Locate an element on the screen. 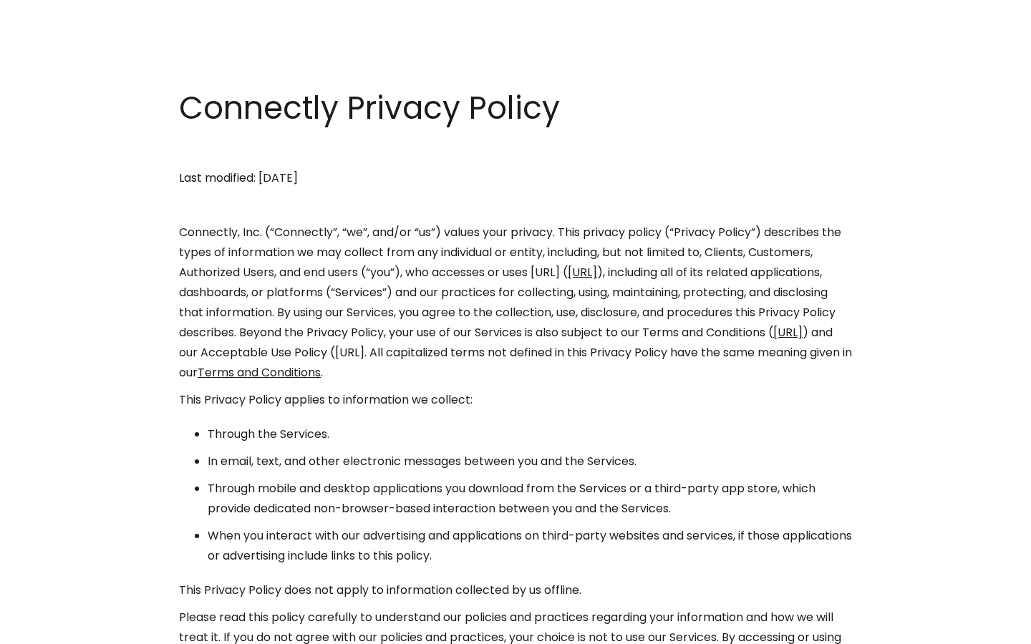 The width and height of the screenshot is (1031, 644). li: When you interact with our advertising and applications on third-party websites and services, if ... is located at coordinates (530, 546).